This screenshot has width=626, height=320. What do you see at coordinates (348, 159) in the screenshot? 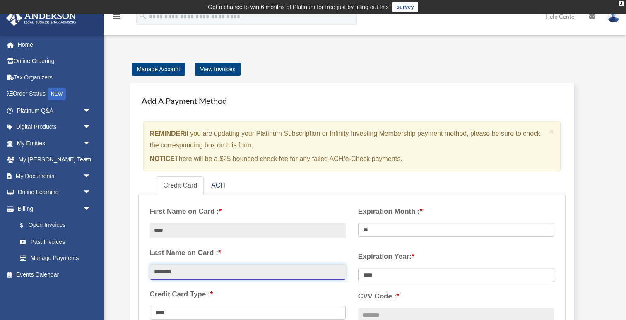
I see `p: There will be a $25 bounced check fee for any failed ACH/e-Check payments.` at bounding box center [348, 159].